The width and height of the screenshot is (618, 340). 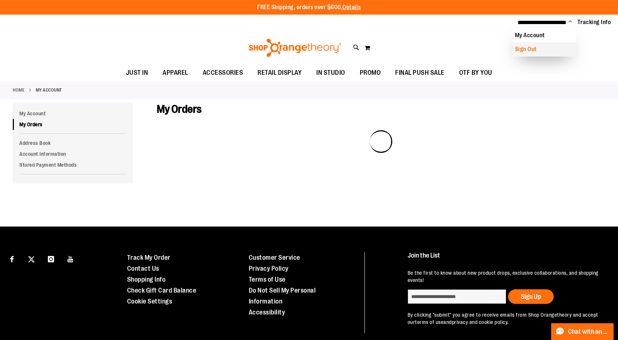 What do you see at coordinates (267, 313) in the screenshot?
I see `a: Accessibility` at bounding box center [267, 313].